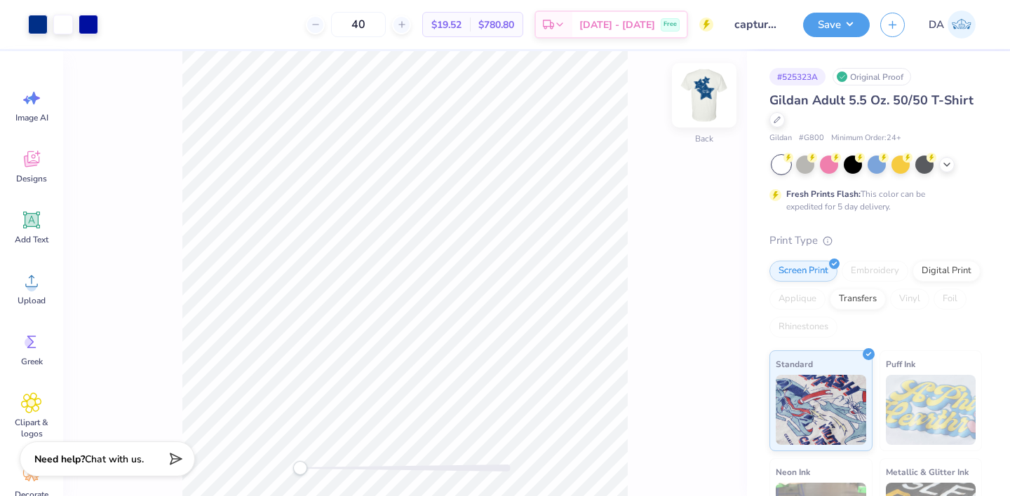 This screenshot has height=496, width=1010. I want to click on span: $19.52, so click(446, 25).